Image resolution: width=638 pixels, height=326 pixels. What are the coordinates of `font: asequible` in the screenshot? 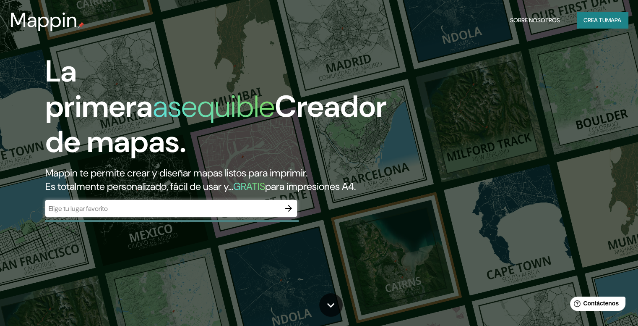 It's located at (214, 106).